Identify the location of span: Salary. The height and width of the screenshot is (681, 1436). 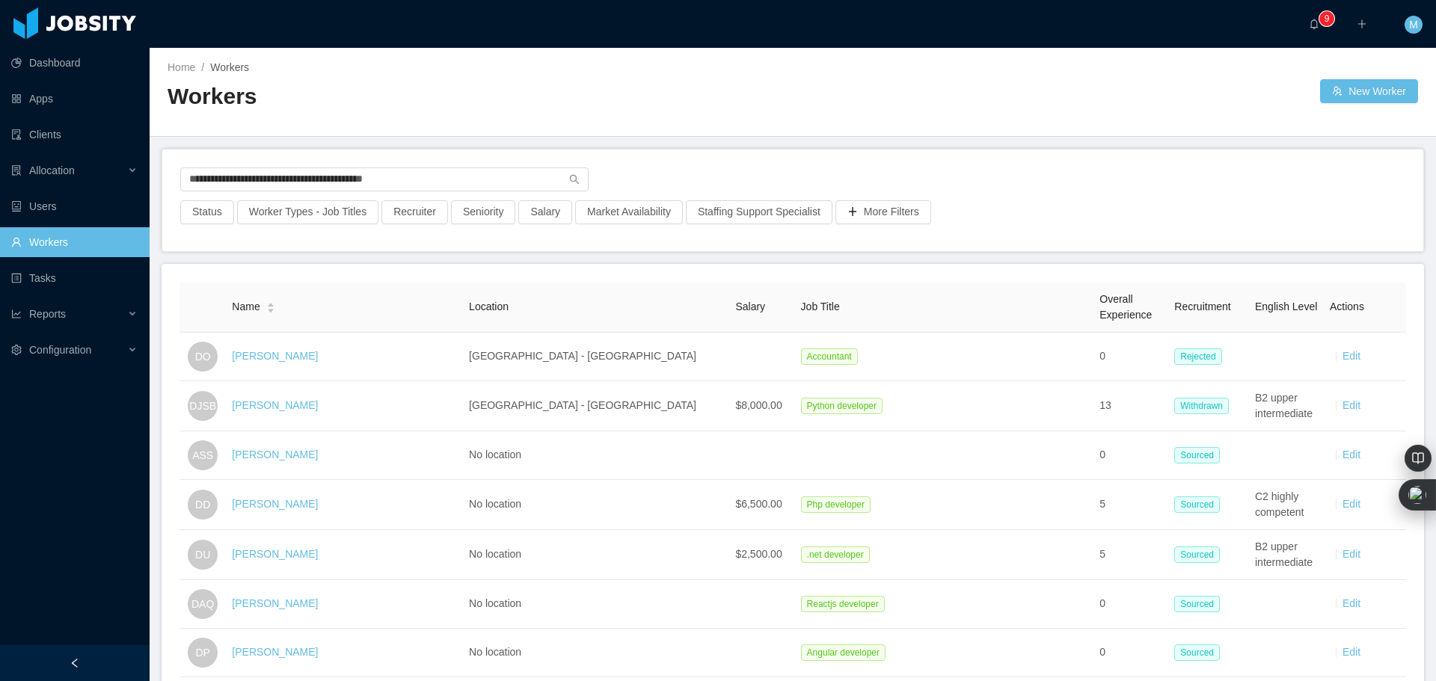
(750, 307).